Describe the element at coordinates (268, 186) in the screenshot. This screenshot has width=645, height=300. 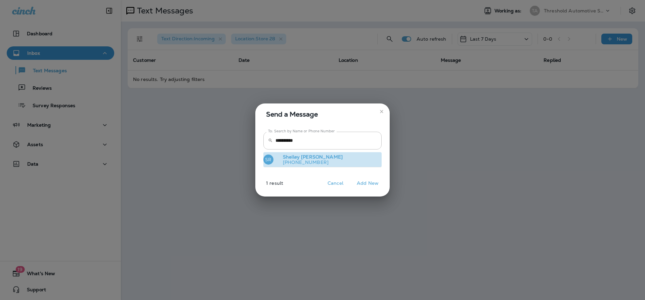
I see `p: 1 result` at that location.